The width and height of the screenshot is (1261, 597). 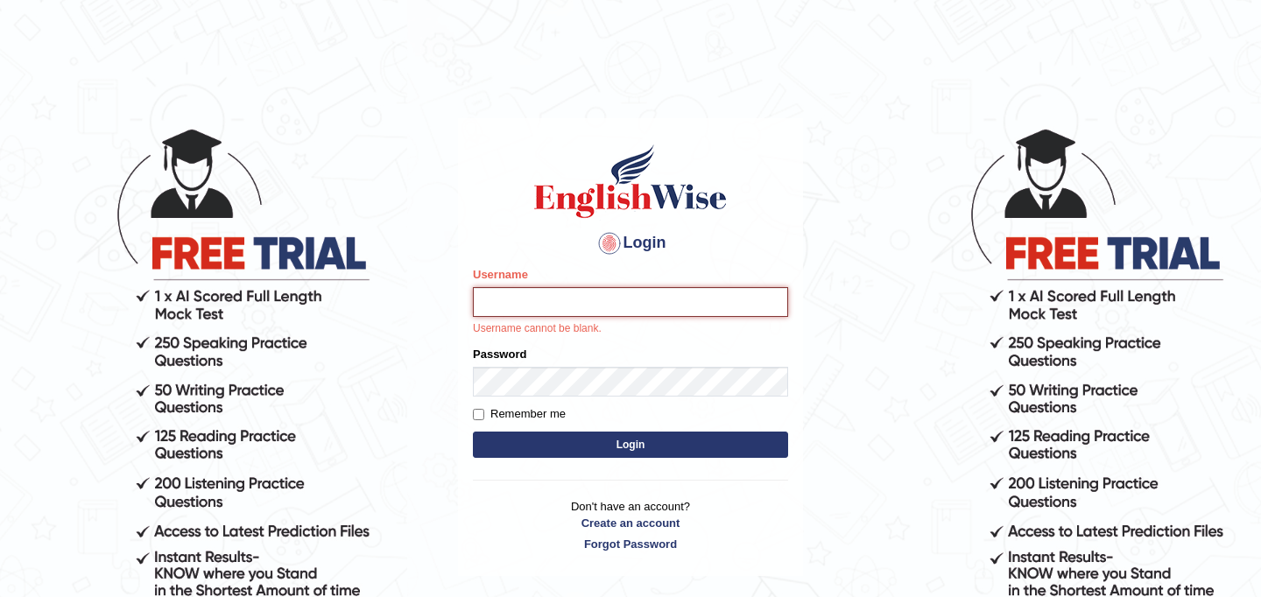 What do you see at coordinates (500, 274) in the screenshot?
I see `label: Username` at bounding box center [500, 274].